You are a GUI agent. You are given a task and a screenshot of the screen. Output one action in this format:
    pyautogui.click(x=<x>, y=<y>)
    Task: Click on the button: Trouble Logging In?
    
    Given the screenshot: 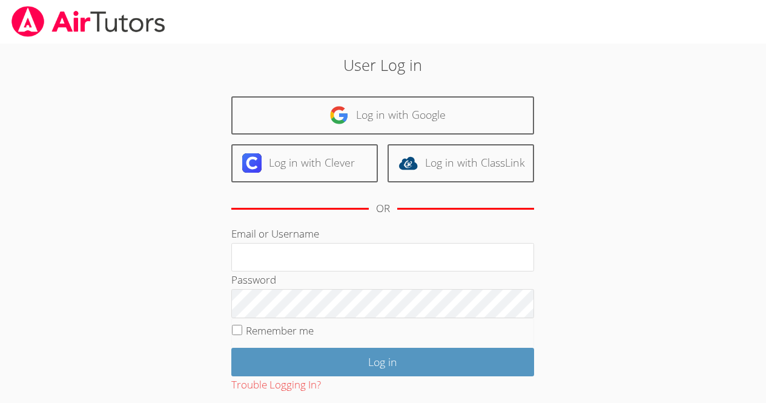 What is the action you would take?
    pyautogui.click(x=276, y=385)
    